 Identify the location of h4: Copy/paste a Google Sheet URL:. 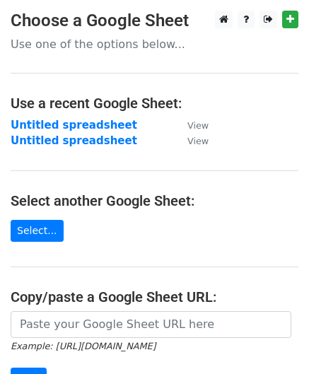
(154, 297).